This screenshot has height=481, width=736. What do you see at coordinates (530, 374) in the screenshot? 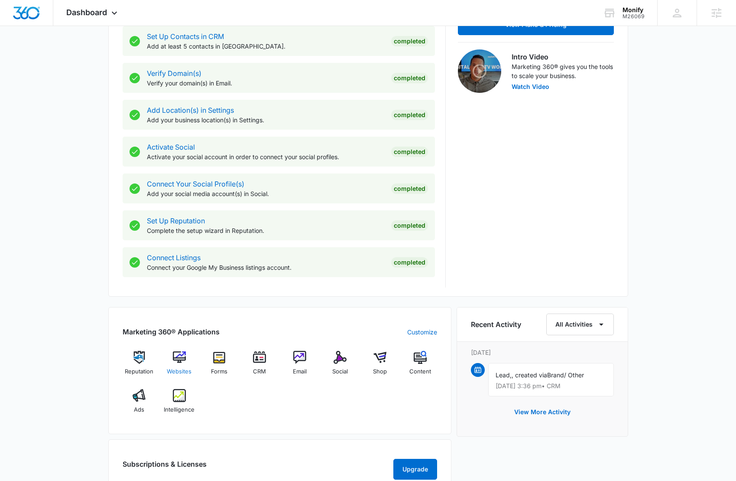
I see `span: , created via` at bounding box center [530, 374].